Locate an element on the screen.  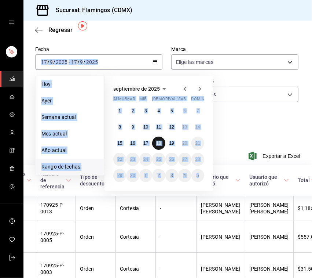
font: septiembre de 2025 is located at coordinates (136, 89).